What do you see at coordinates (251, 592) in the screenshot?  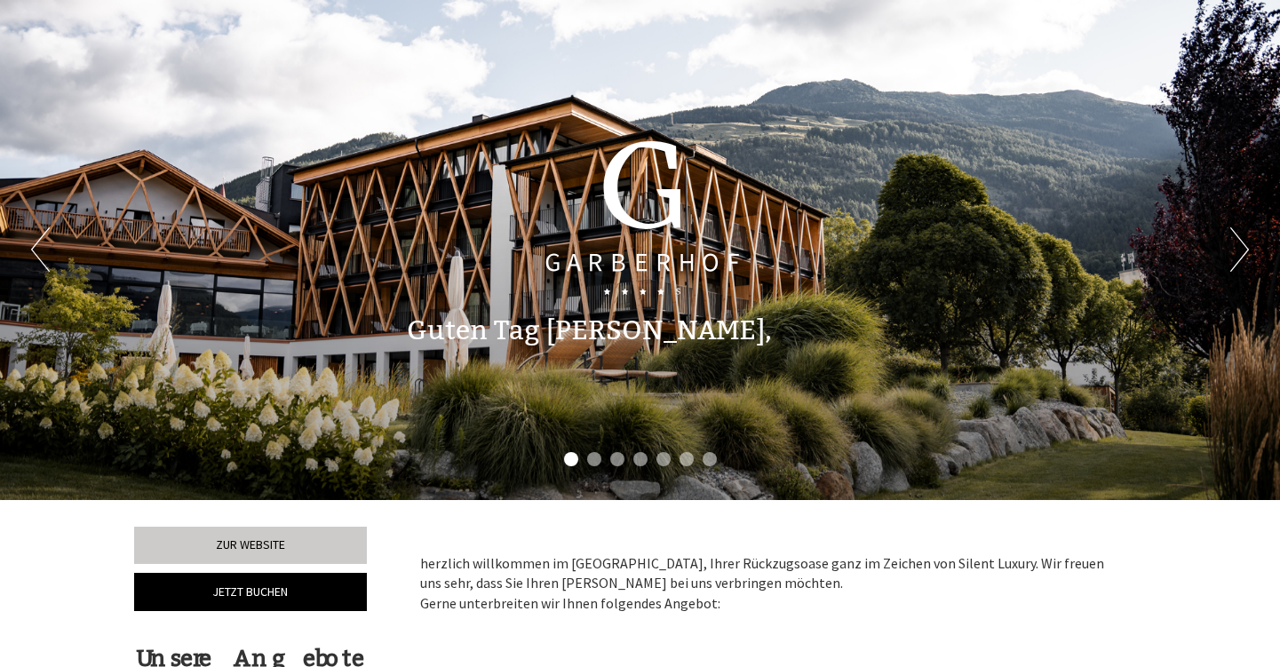 I see `a: Jetzt buchen` at bounding box center [251, 592].